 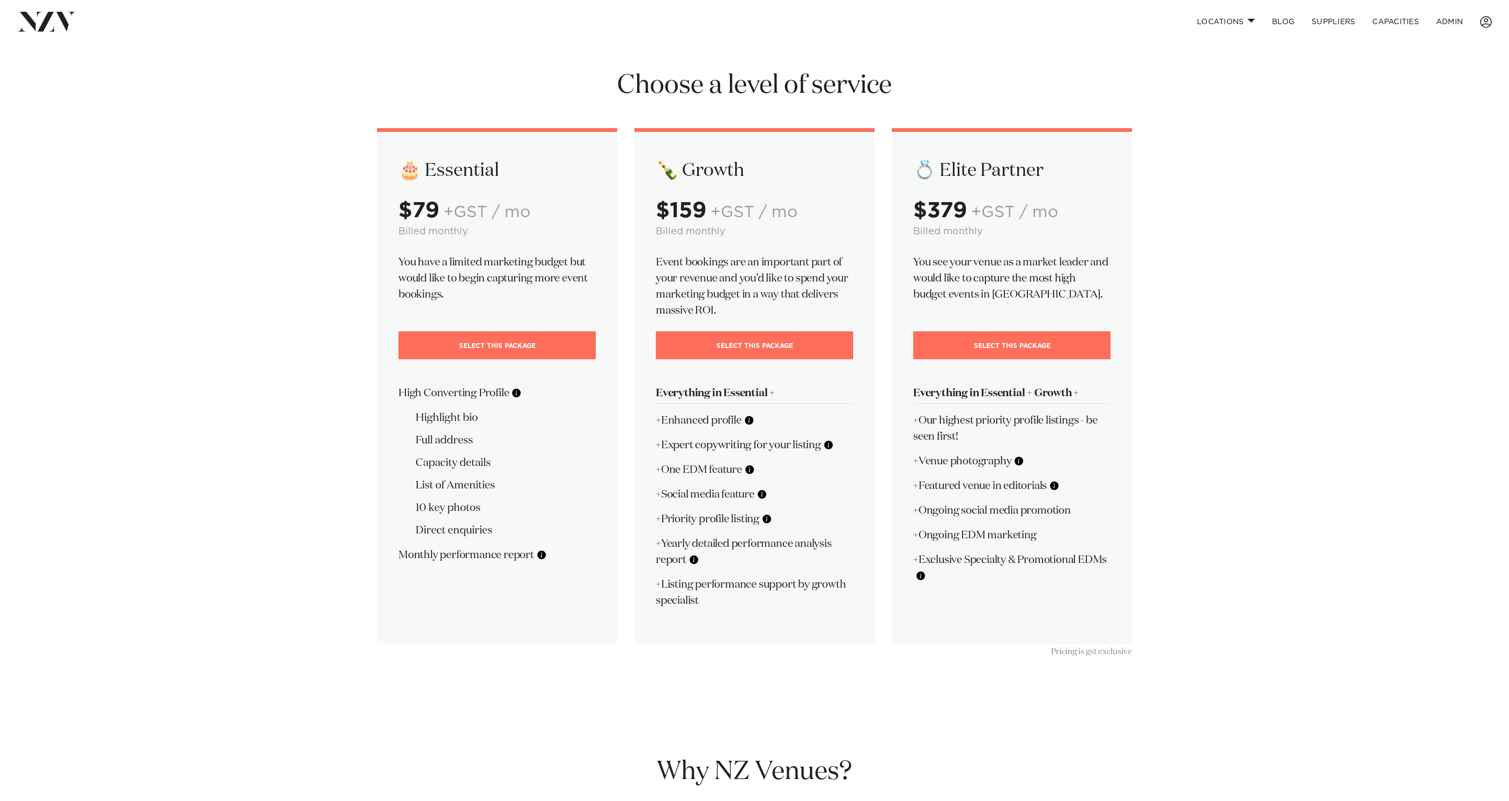 I want to click on strong: Everything in Essential +, so click(x=716, y=393).